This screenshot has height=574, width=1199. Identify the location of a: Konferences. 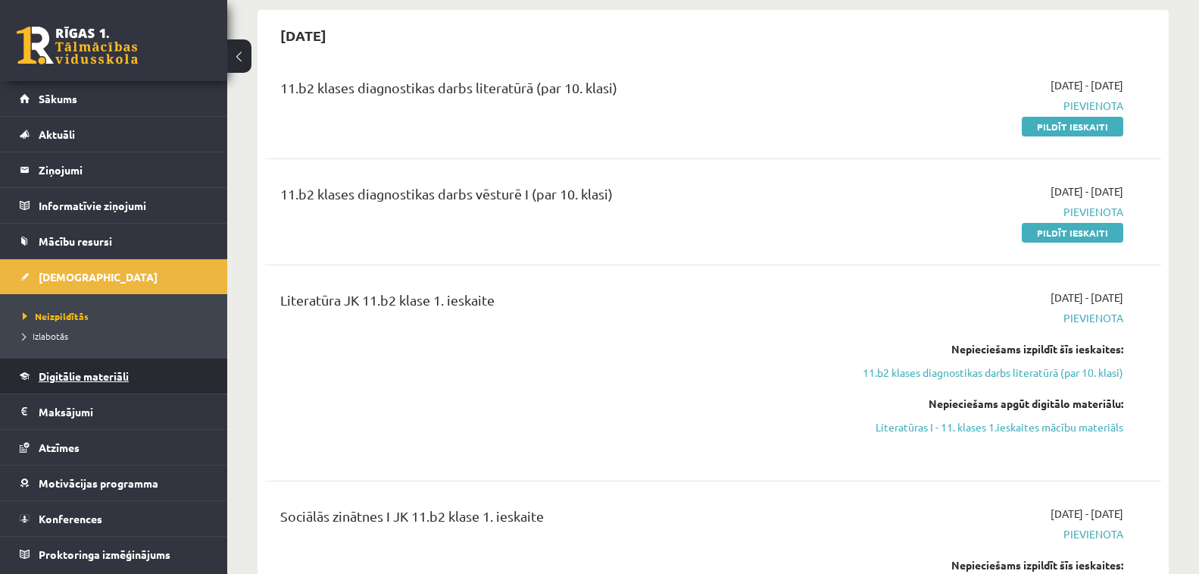
(114, 518).